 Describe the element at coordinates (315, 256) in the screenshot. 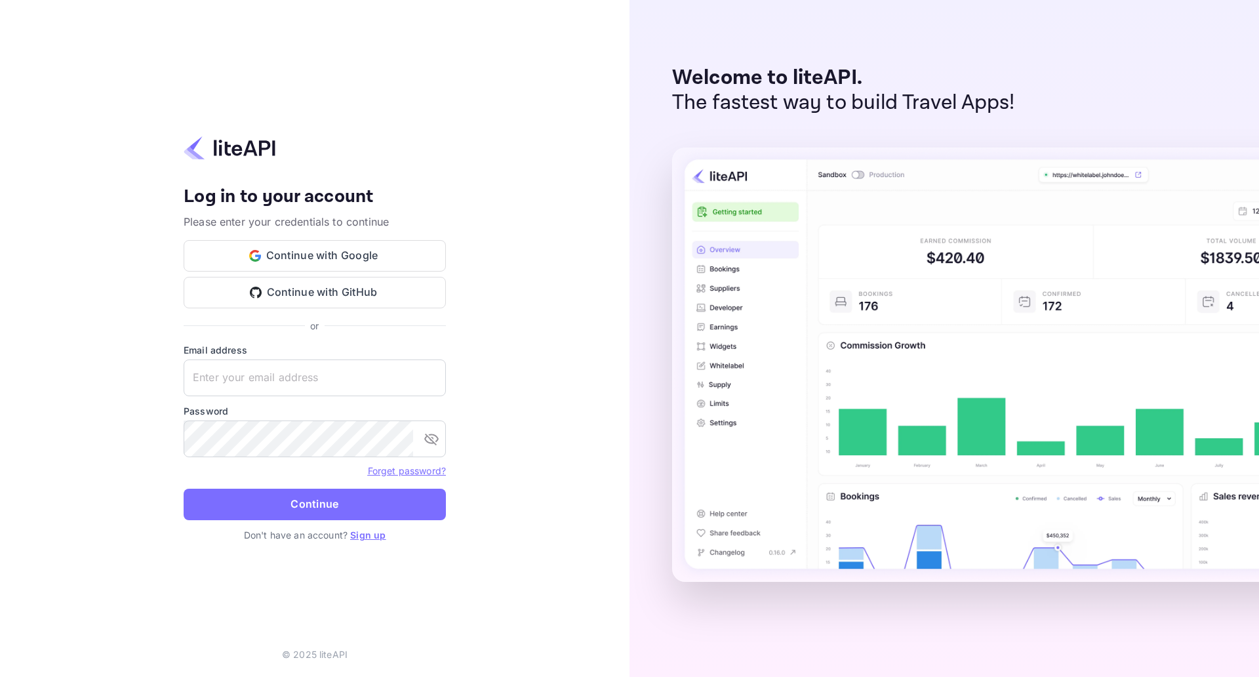

I see `button: Continue with Google` at that location.